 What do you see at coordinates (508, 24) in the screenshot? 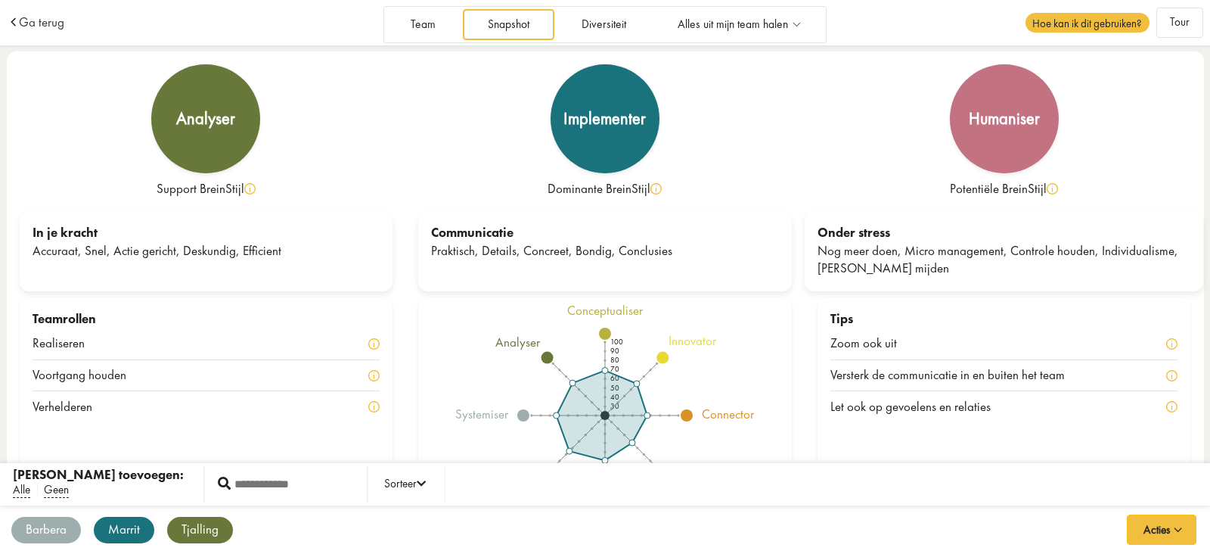
I see `a: Snapshot` at bounding box center [508, 24].